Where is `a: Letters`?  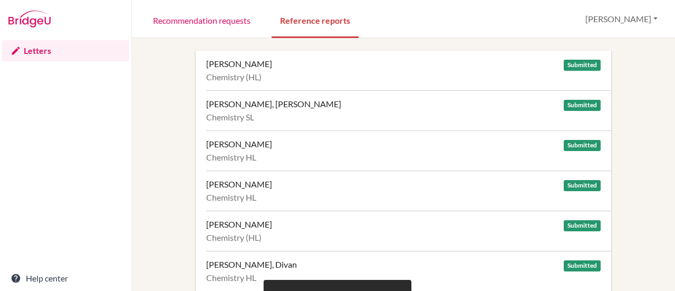
a: Letters is located at coordinates (65, 51).